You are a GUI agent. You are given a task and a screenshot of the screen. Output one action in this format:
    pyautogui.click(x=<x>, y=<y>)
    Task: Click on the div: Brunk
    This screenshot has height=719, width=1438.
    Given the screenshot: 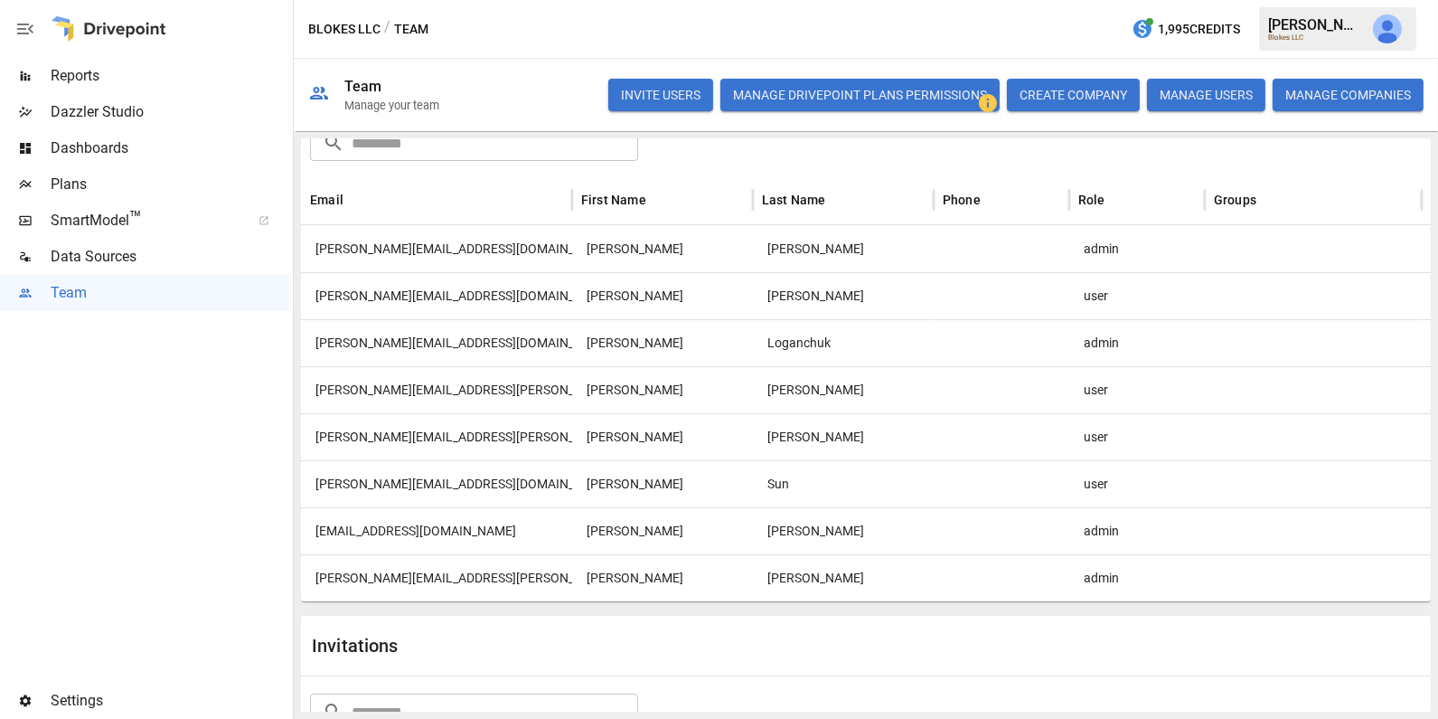 What is the action you would take?
    pyautogui.click(x=844, y=249)
    